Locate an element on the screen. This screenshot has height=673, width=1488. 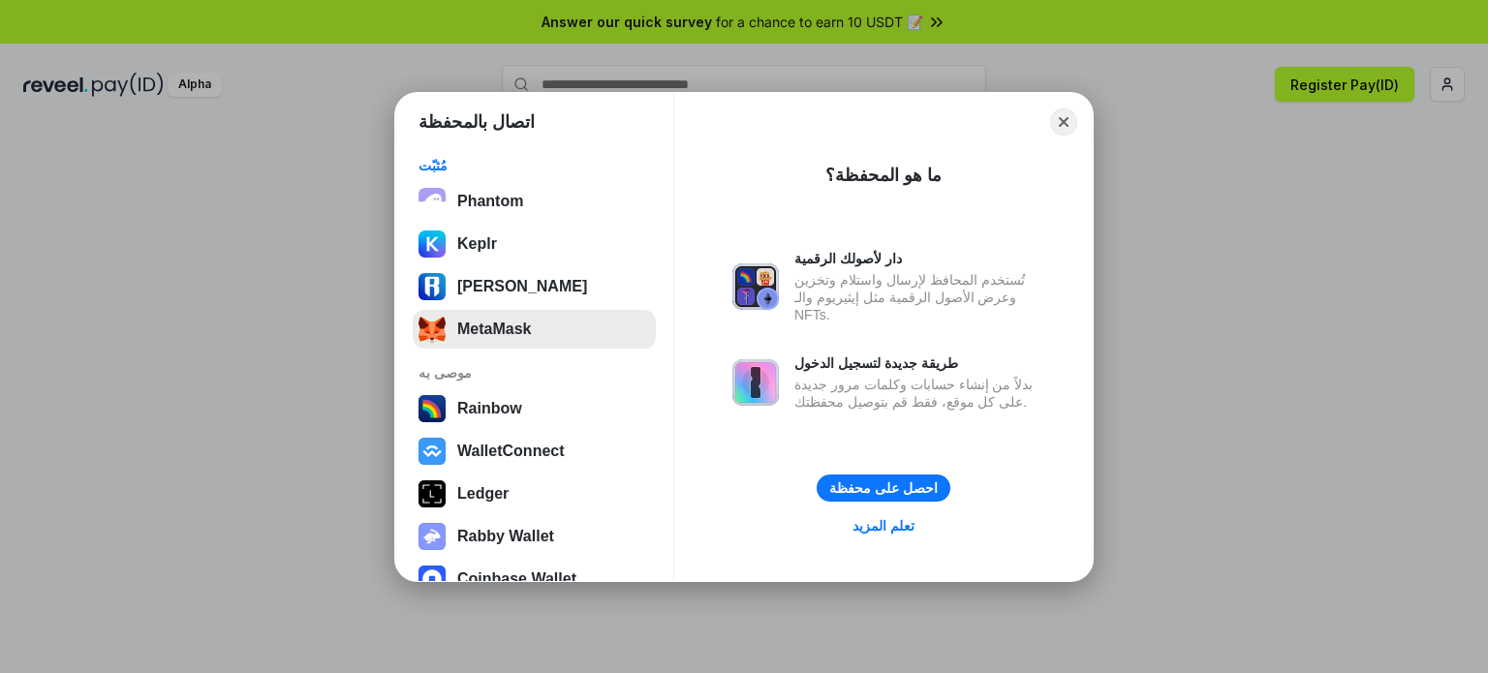
div: طريقة جديدة لتسجيل الدخول is located at coordinates (915, 363).